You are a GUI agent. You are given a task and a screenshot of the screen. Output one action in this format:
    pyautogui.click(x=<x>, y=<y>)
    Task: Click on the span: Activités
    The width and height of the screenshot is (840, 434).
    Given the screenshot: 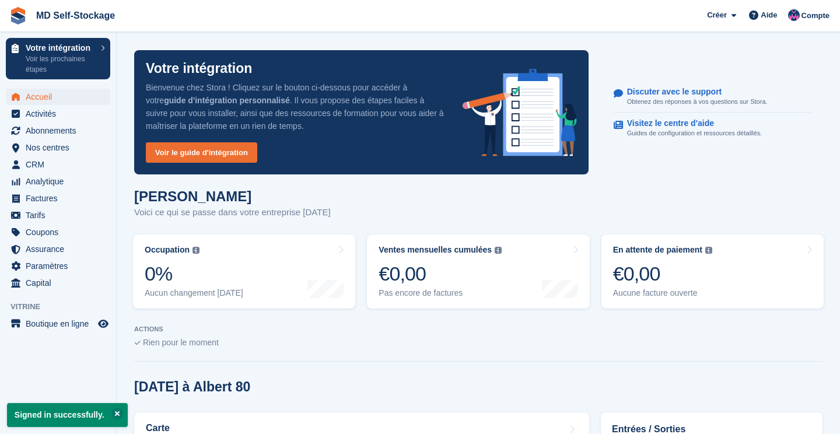 What is the action you would take?
    pyautogui.click(x=61, y=114)
    